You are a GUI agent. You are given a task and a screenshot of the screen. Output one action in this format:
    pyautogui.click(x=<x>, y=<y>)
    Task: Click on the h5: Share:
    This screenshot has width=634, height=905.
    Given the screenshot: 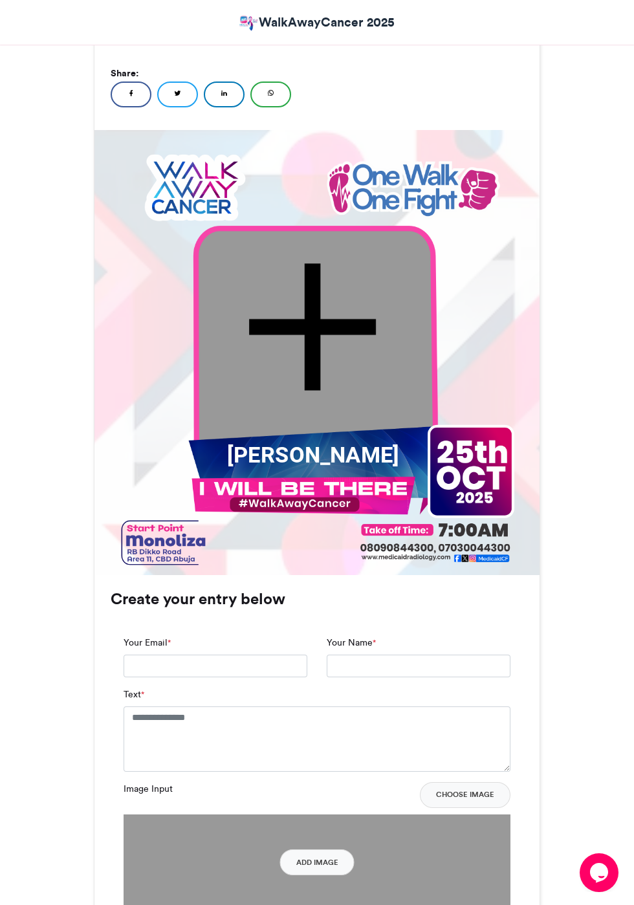 What is the action you would take?
    pyautogui.click(x=317, y=73)
    